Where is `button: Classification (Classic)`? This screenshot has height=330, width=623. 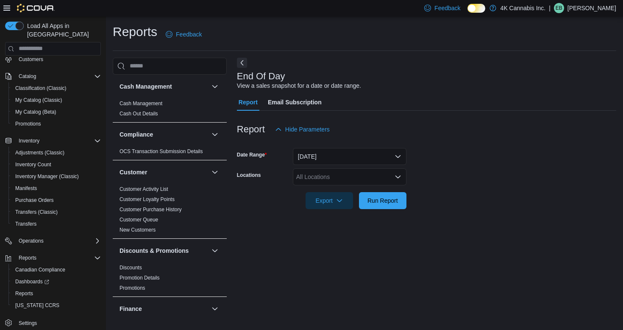
button: Classification (Classic) is located at coordinates (56, 88).